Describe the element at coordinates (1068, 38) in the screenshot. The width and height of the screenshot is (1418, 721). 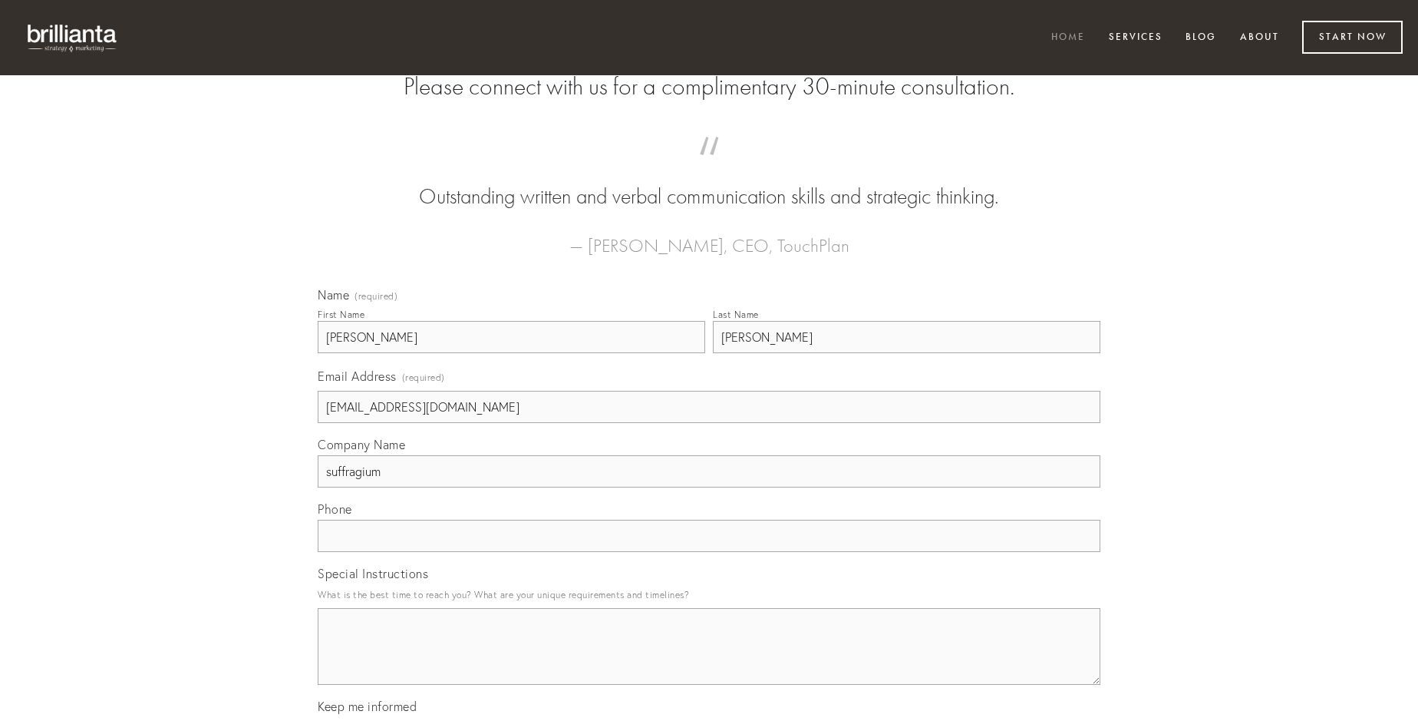
I see `a: Home` at that location.